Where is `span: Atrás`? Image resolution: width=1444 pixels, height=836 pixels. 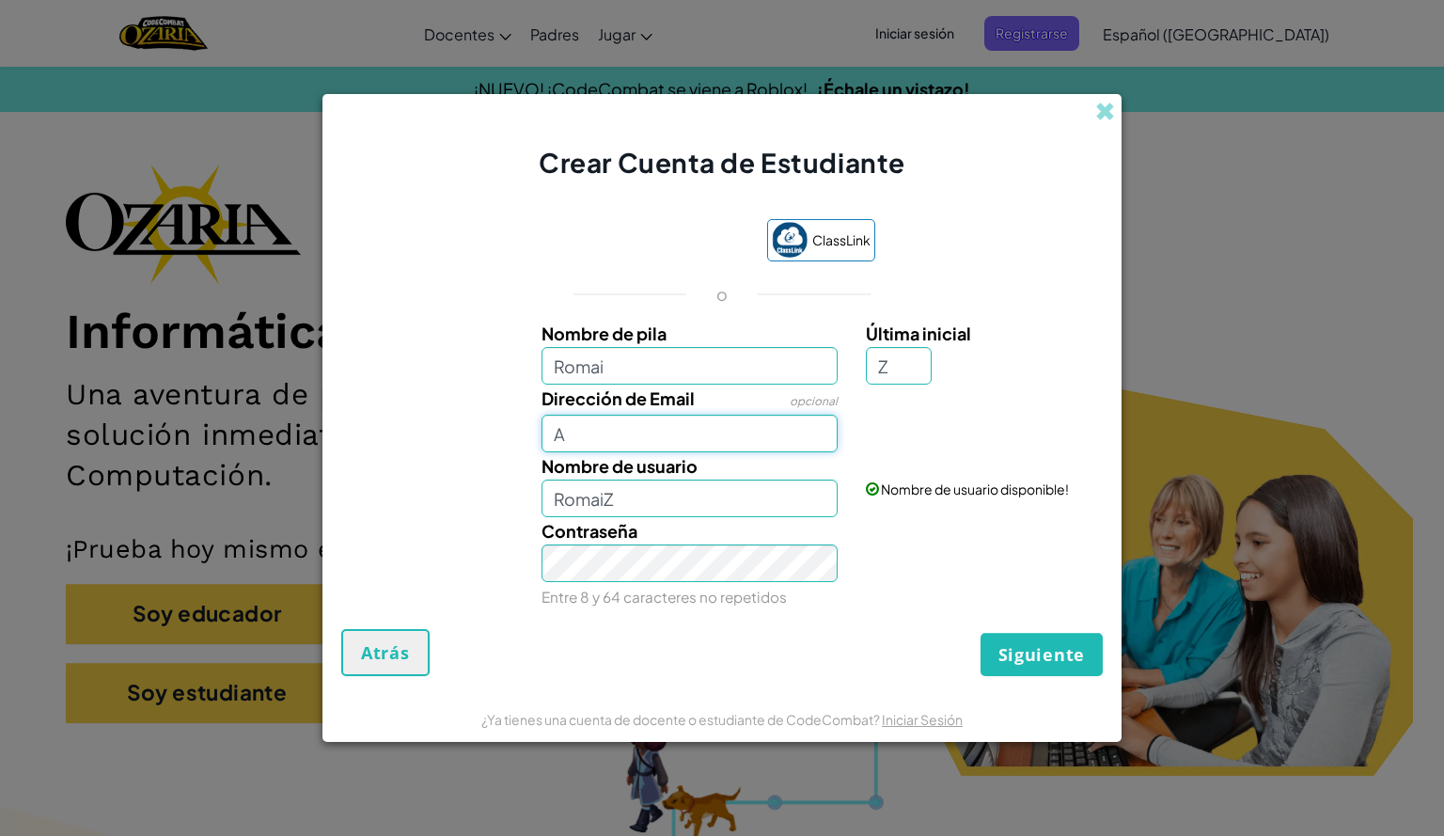
span: Atrás is located at coordinates (385, 652).